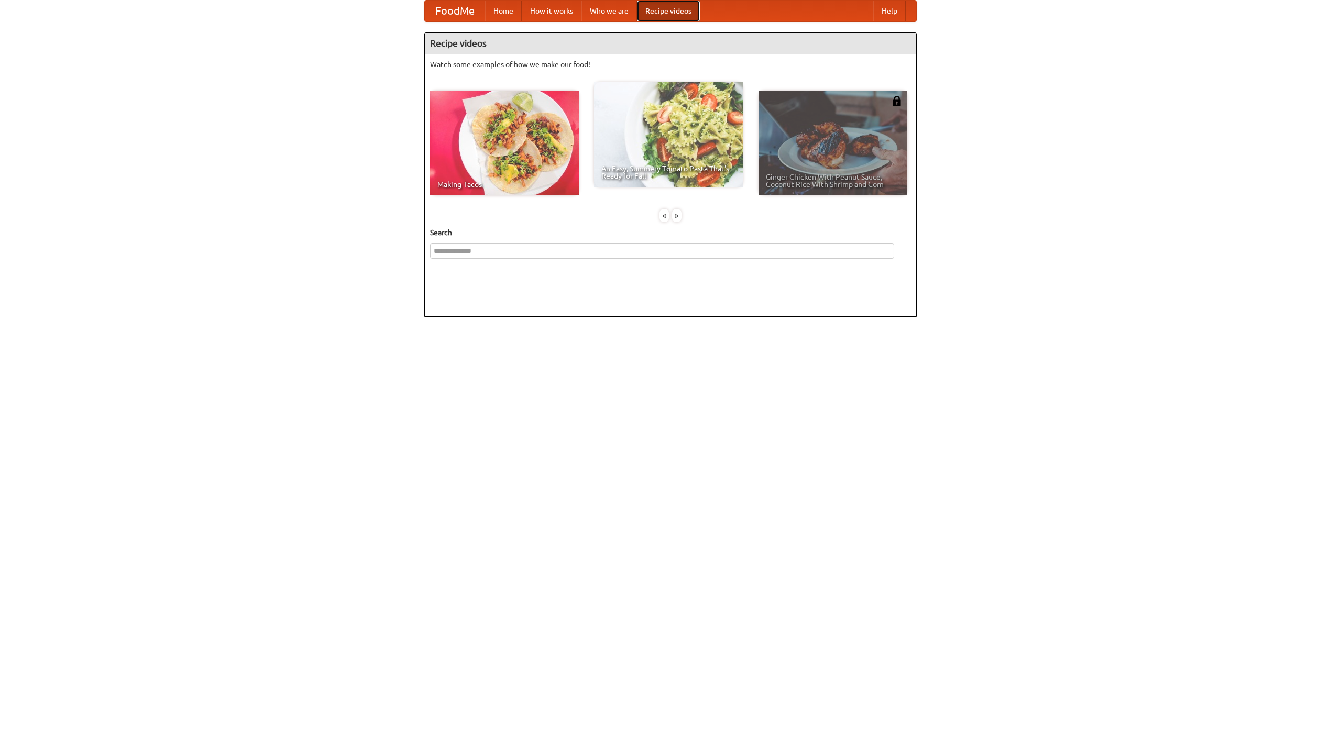 This screenshot has width=1341, height=741. I want to click on a: Recipe videos, so click(668, 11).